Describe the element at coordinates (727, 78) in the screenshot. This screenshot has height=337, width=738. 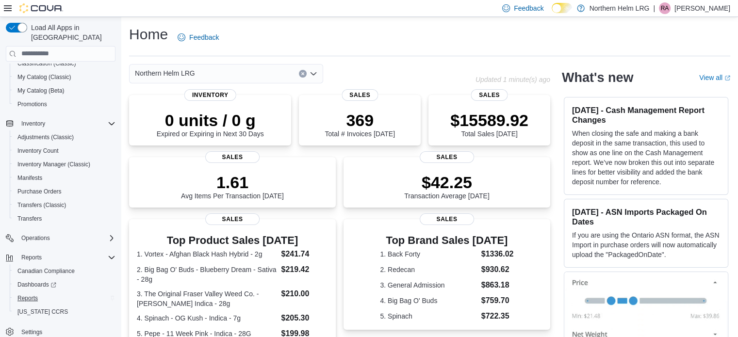
I see `svg: External link` at that location.